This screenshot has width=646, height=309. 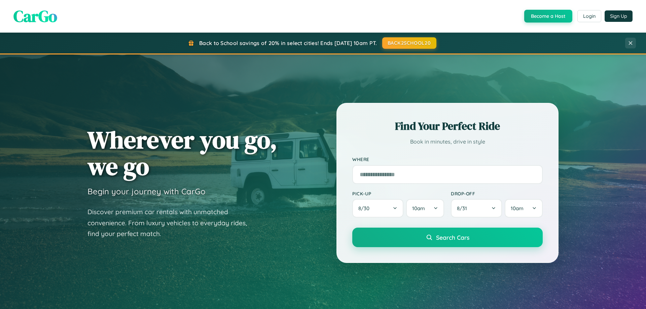 What do you see at coordinates (589, 16) in the screenshot?
I see `button: Login` at bounding box center [589, 16].